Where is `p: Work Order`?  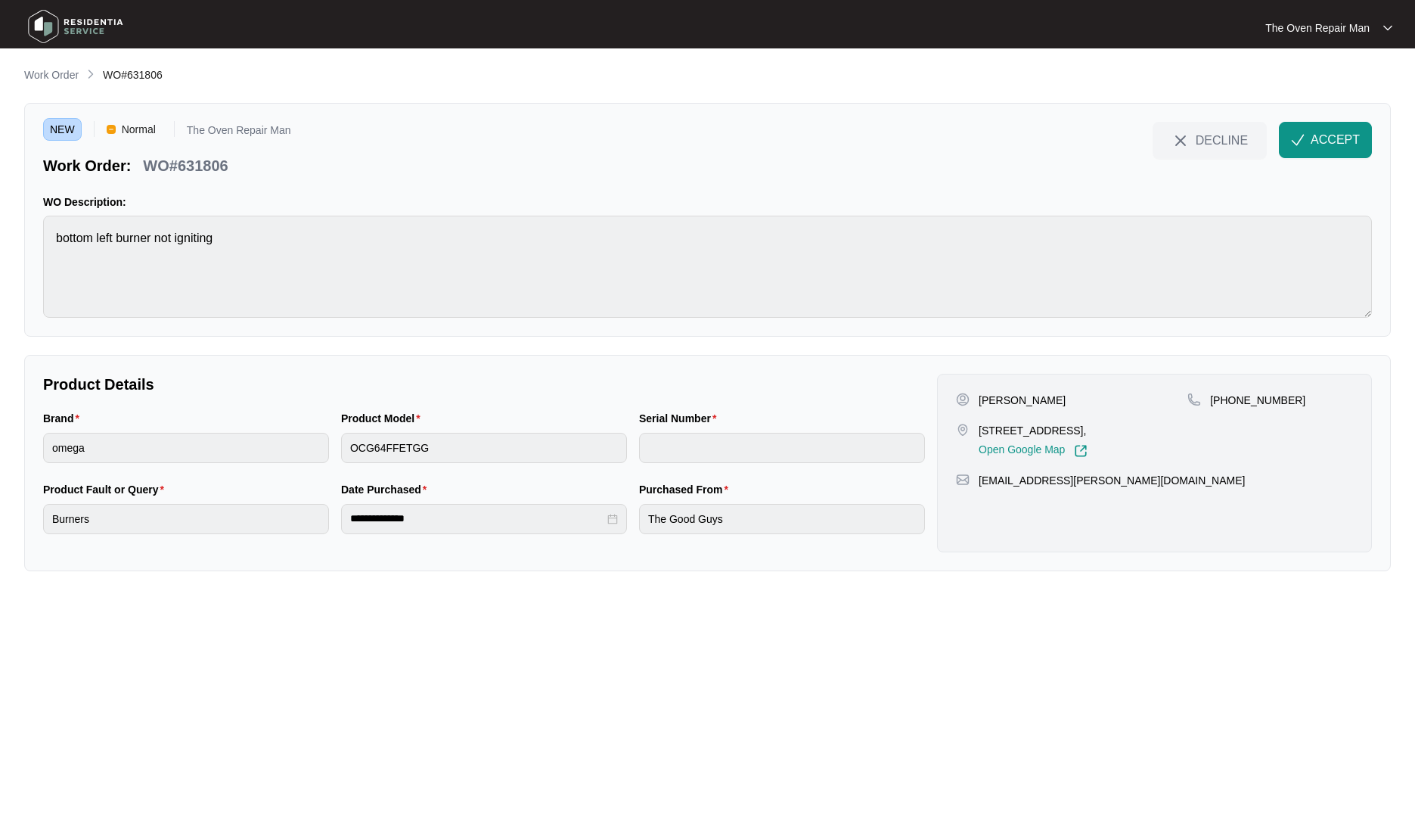 p: Work Order is located at coordinates (51, 75).